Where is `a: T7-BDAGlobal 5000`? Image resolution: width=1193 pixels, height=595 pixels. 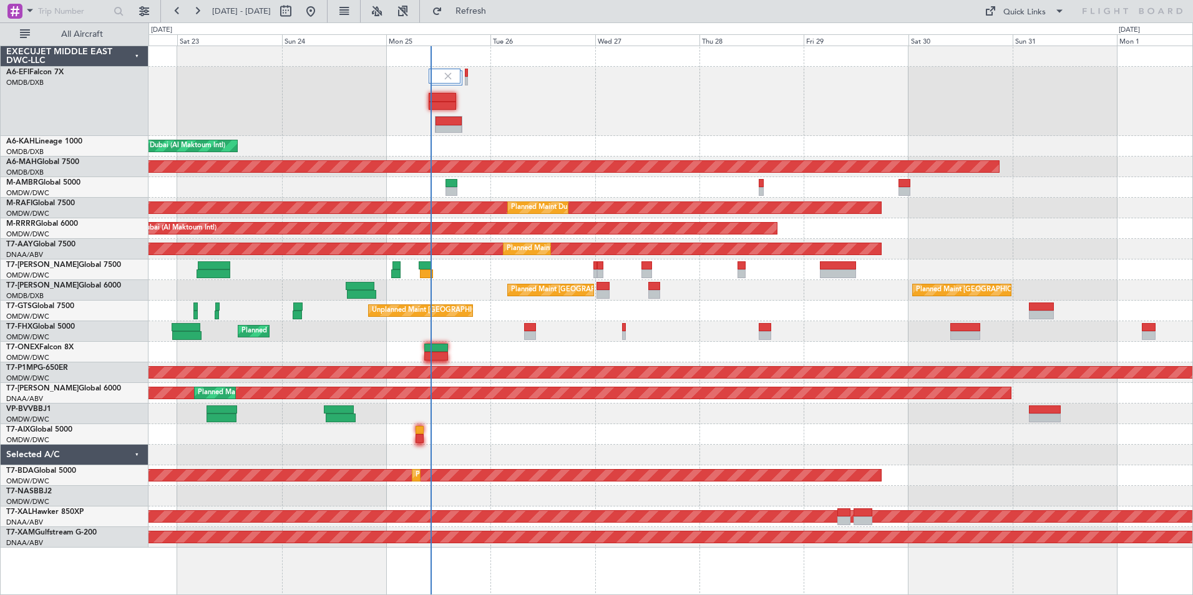
a: T7-BDAGlobal 5000 is located at coordinates (41, 471).